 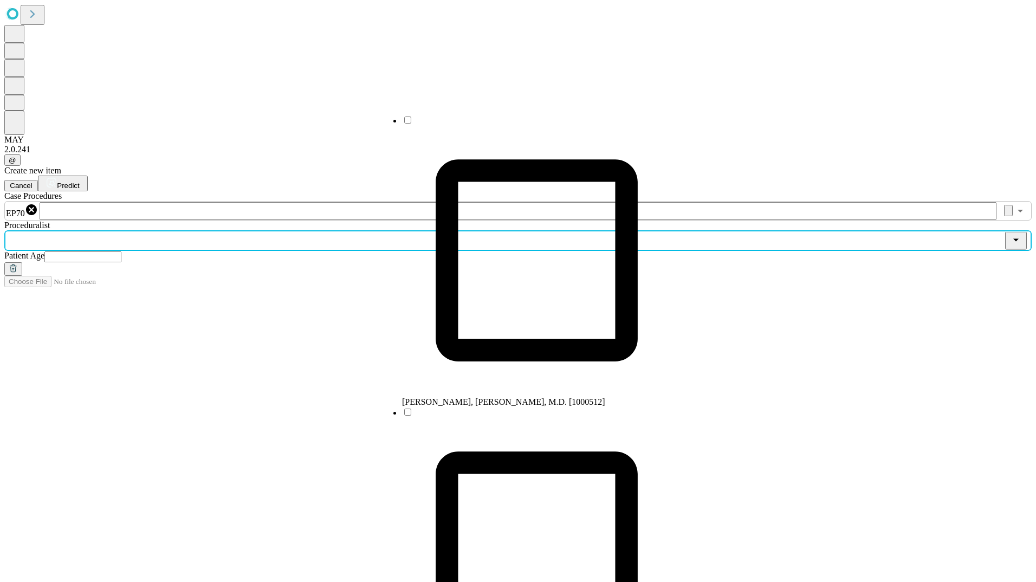 I want to click on button: Clear, so click(x=1008, y=210).